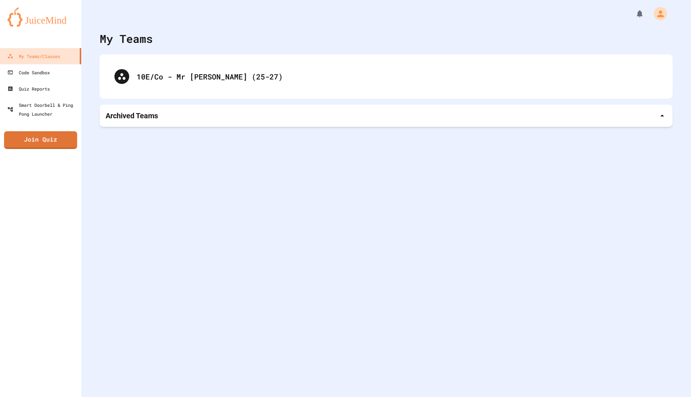  What do you see at coordinates (41, 17) in the screenshot?
I see `img: logo-orange.svg` at bounding box center [41, 17].